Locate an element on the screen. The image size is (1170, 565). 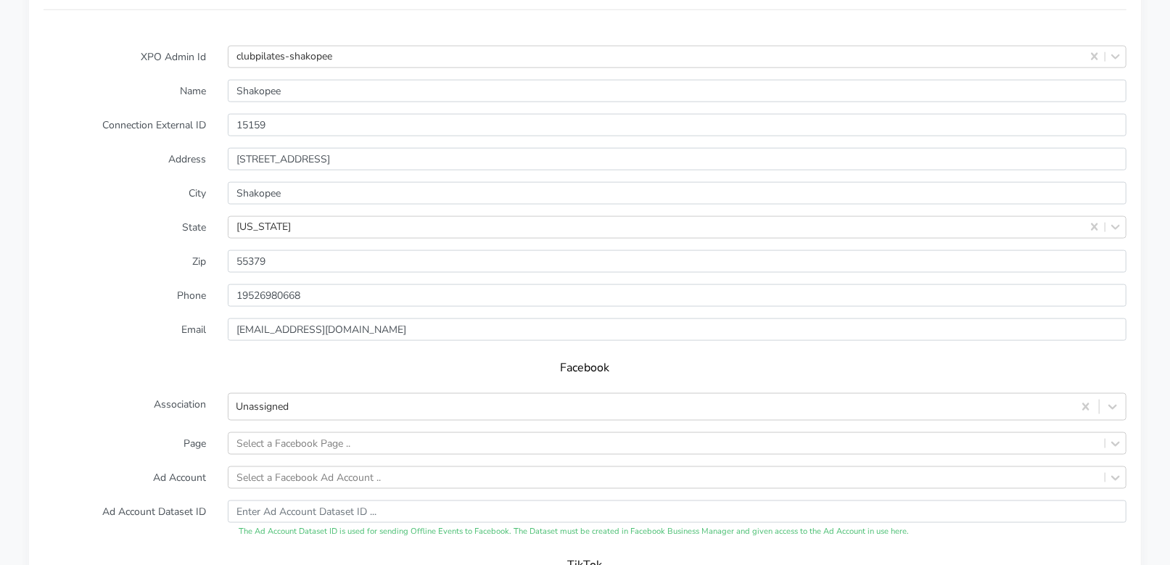
div: Unassigned is located at coordinates (262, 407).